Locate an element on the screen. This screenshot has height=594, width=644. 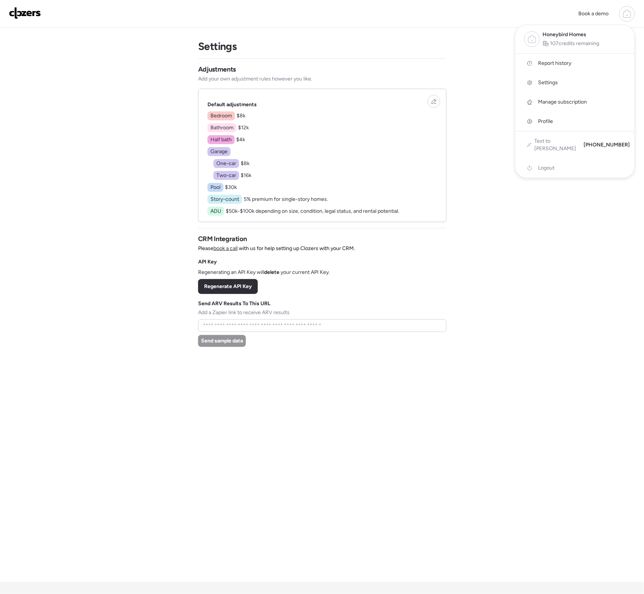
a: Report history is located at coordinates (575, 63).